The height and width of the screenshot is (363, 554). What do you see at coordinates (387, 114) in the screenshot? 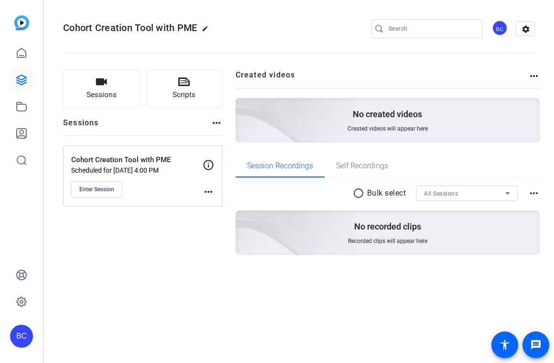
I see `p: No created videos` at bounding box center [387, 114].